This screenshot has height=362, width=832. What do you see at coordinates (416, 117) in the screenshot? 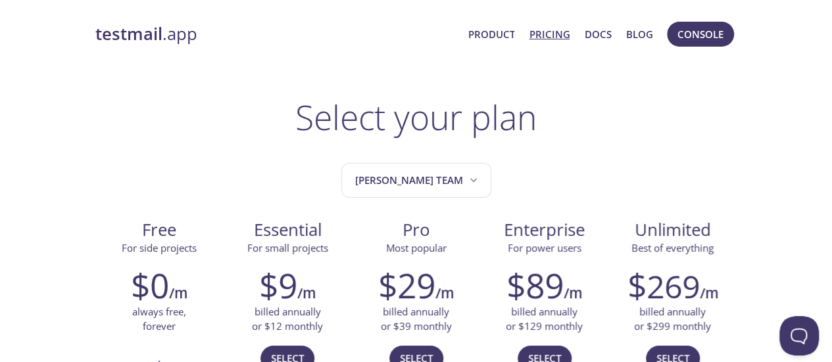
I see `h1: Select your plan` at bounding box center [416, 117].